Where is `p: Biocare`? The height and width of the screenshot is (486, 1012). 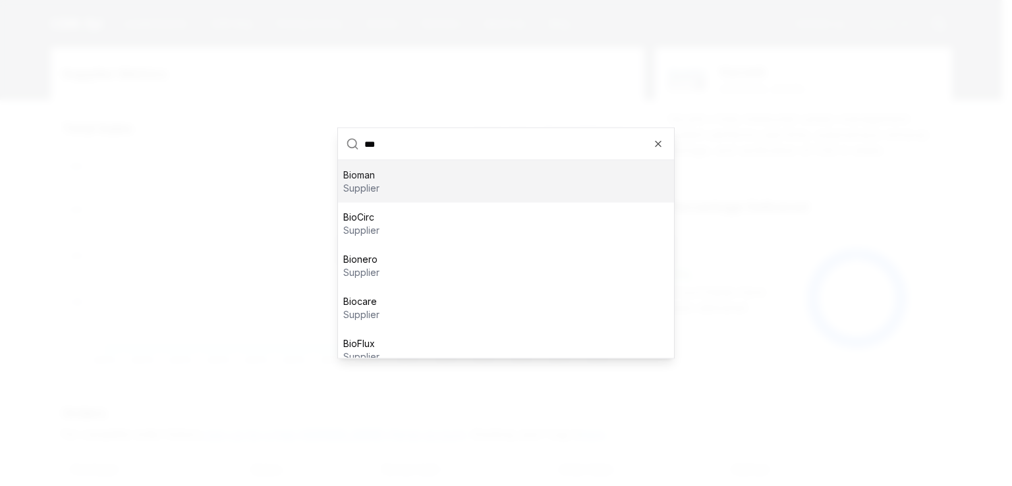
p: Biocare is located at coordinates (361, 302).